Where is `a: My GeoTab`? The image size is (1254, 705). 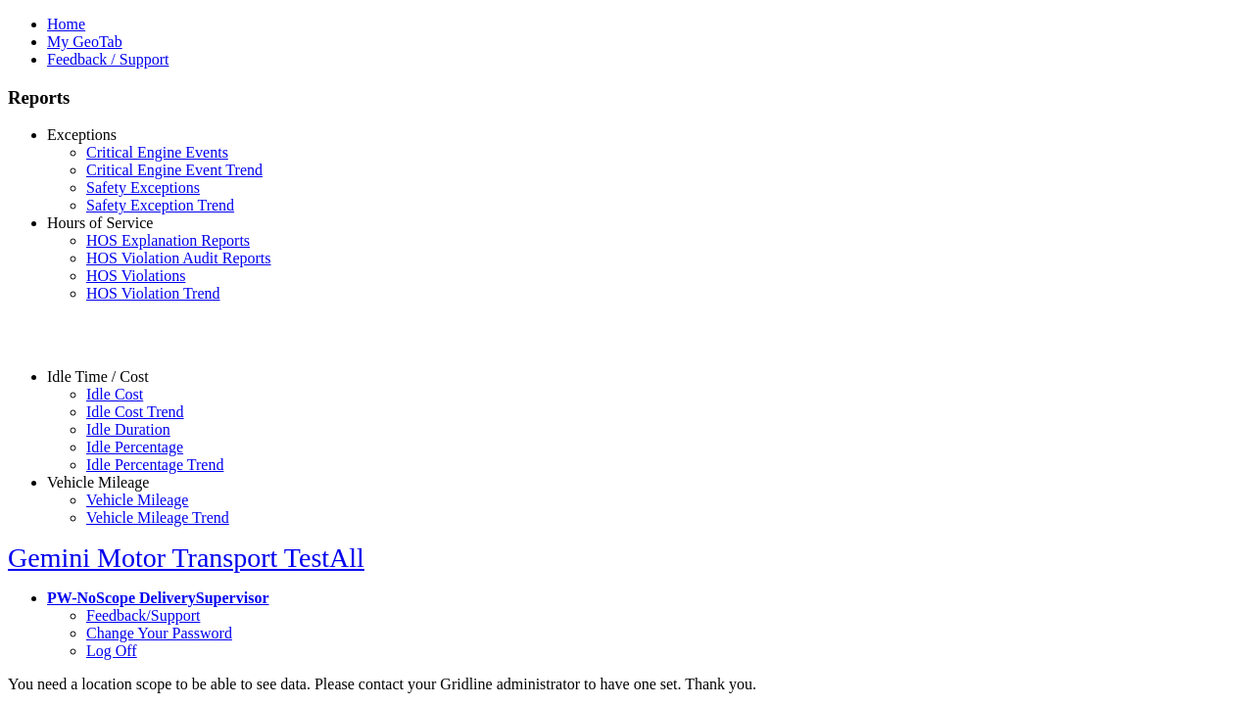 a: My GeoTab is located at coordinates (84, 41).